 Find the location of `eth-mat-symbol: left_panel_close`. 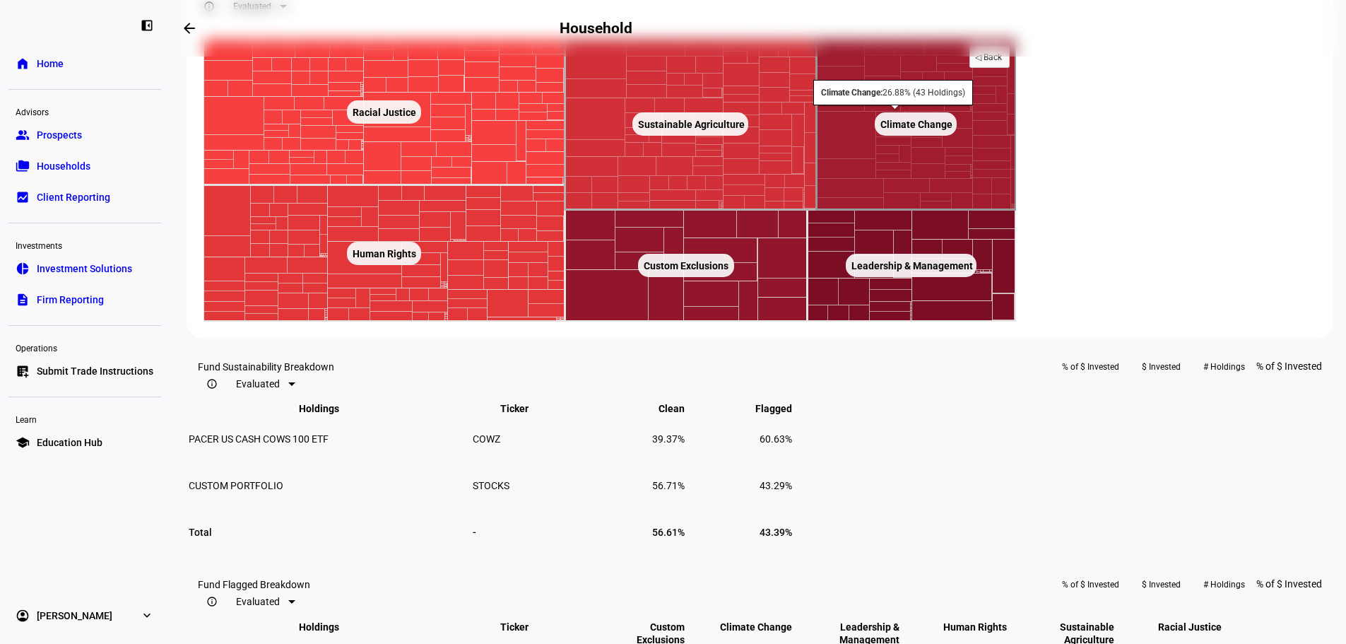

eth-mat-symbol: left_panel_close is located at coordinates (147, 25).